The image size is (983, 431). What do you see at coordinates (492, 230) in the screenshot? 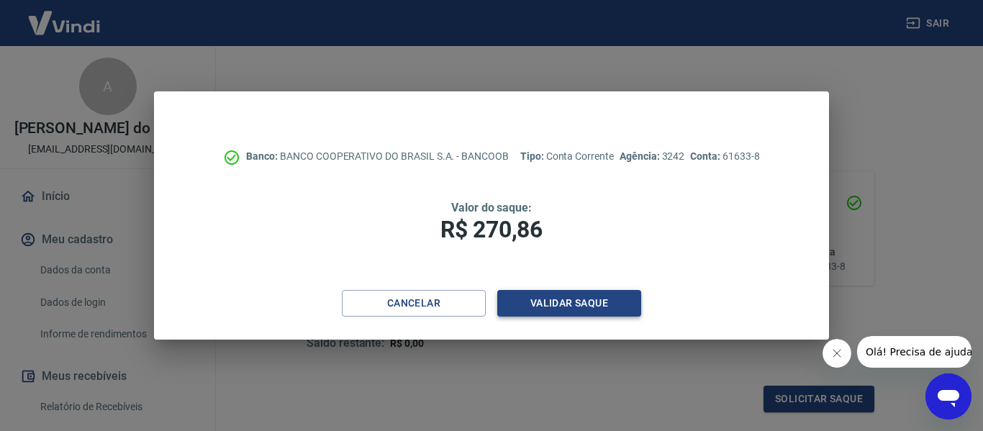
I see `span: R$ 270,86` at bounding box center [492, 230].